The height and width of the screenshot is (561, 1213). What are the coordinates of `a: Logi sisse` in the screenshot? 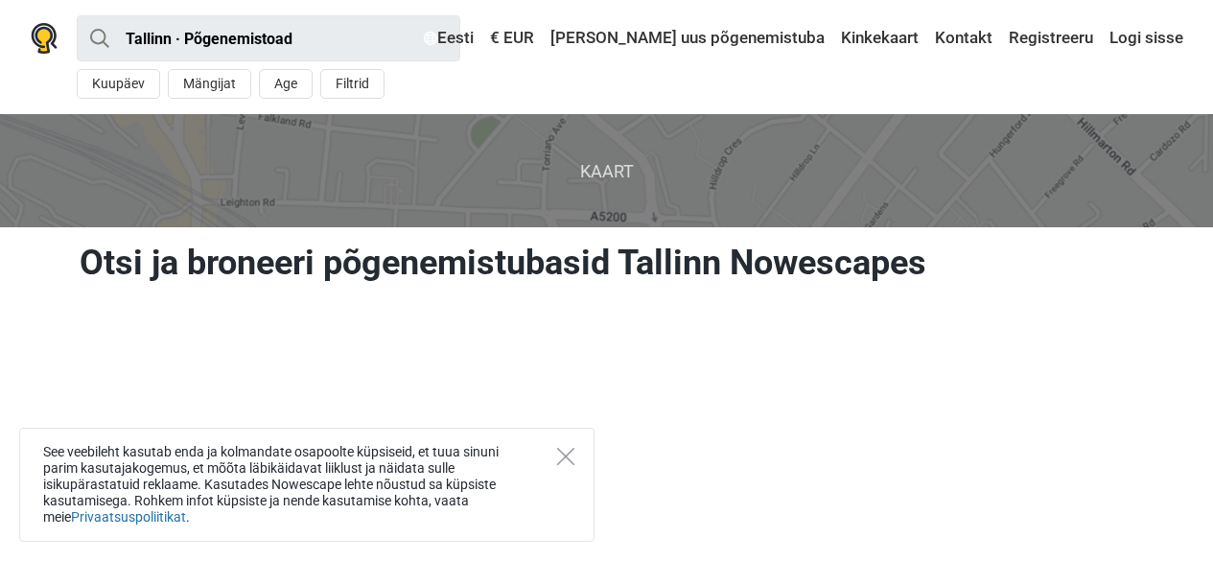 It's located at (1144, 38).